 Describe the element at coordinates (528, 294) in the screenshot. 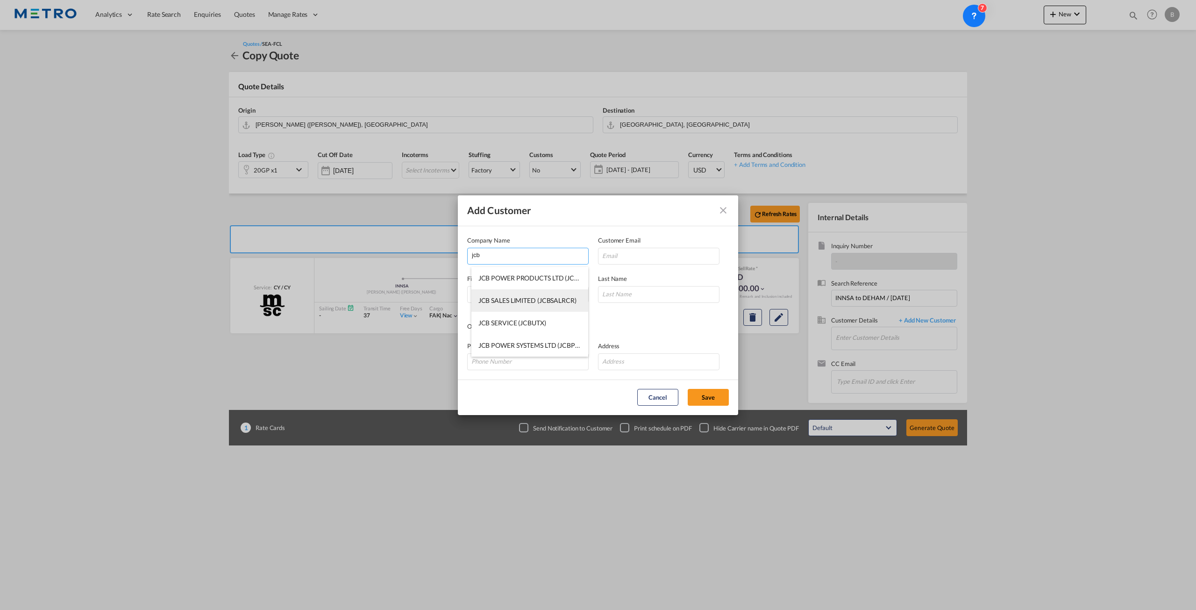

I see `input: First Name` at that location.